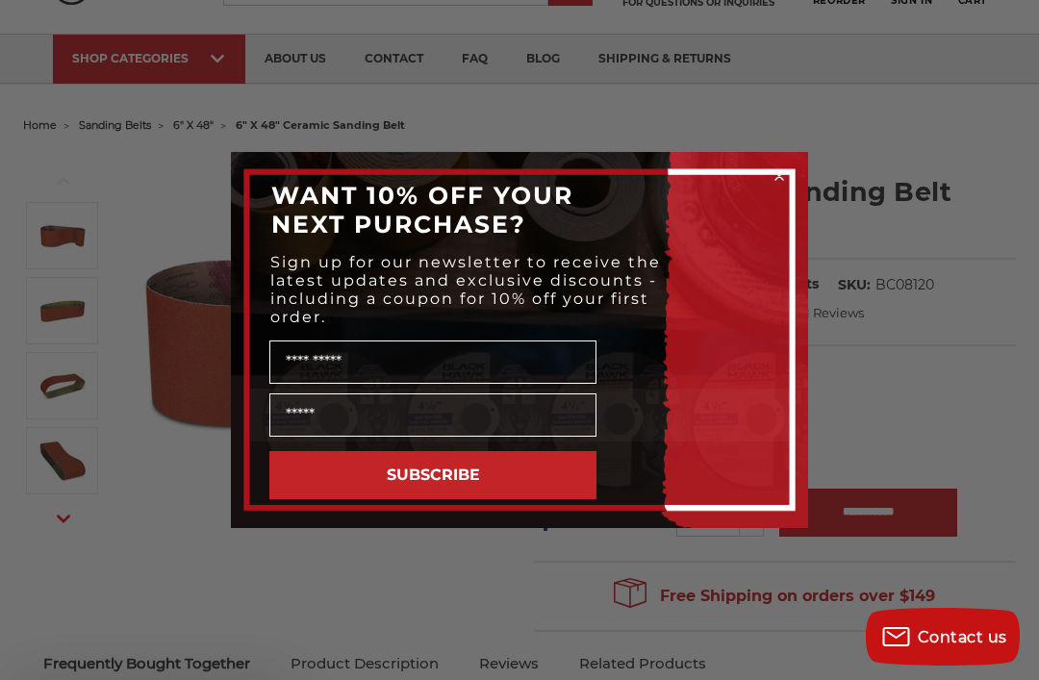  Describe the element at coordinates (779, 176) in the screenshot. I see `button: Close dialog` at that location.